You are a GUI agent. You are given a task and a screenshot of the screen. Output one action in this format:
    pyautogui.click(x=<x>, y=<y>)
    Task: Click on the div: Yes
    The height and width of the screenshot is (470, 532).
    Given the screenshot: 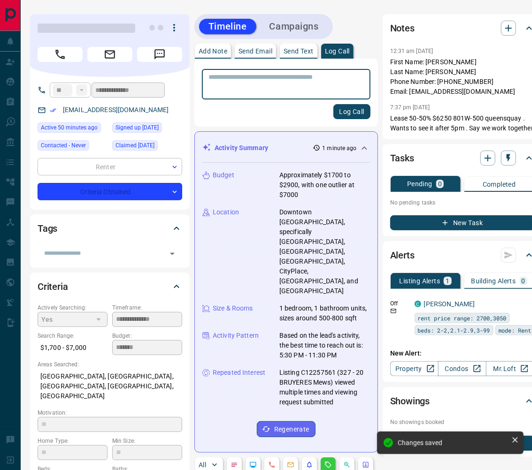 What is the action you would take?
    pyautogui.click(x=72, y=319)
    